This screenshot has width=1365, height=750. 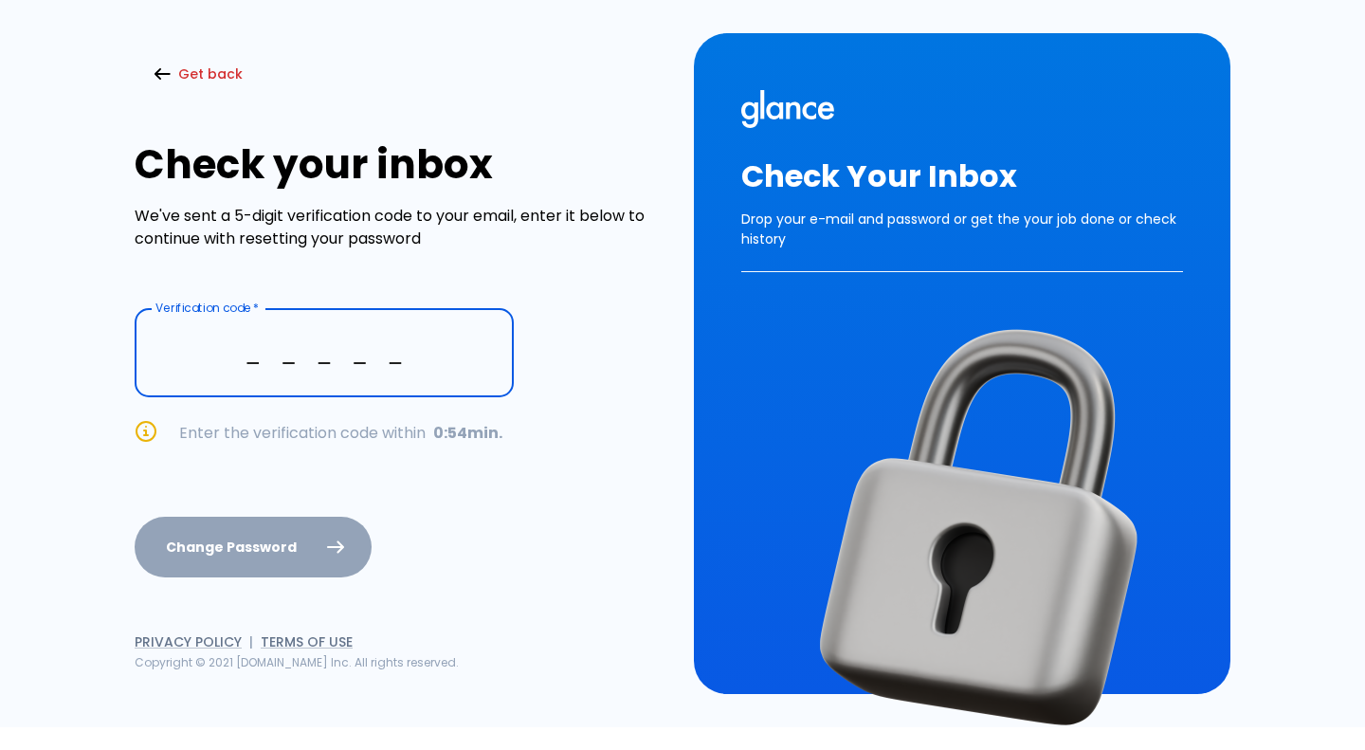 I want to click on h2: Check Your Inbox, so click(x=962, y=176).